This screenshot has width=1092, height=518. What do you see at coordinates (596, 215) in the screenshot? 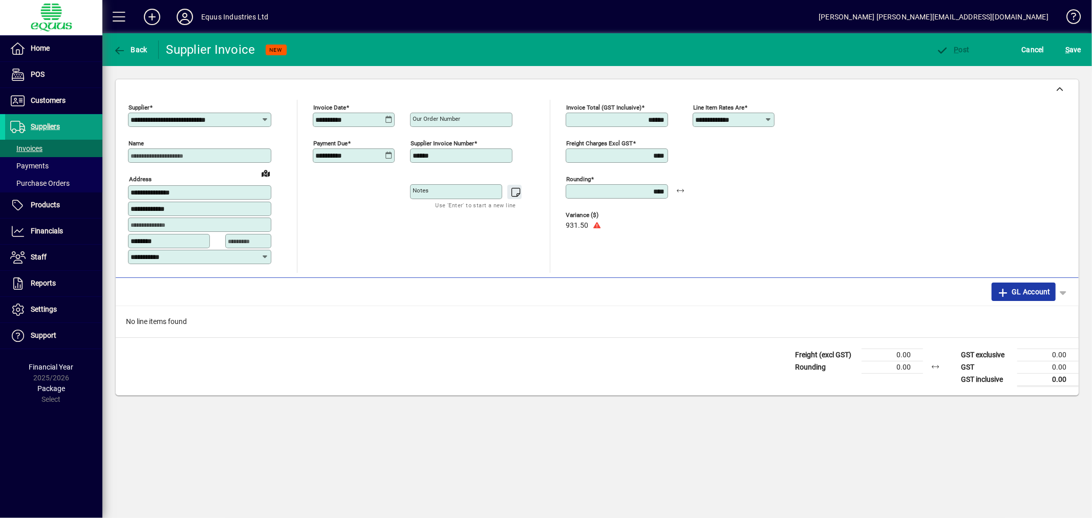
I see `span: Variance ($)` at bounding box center [596, 215].